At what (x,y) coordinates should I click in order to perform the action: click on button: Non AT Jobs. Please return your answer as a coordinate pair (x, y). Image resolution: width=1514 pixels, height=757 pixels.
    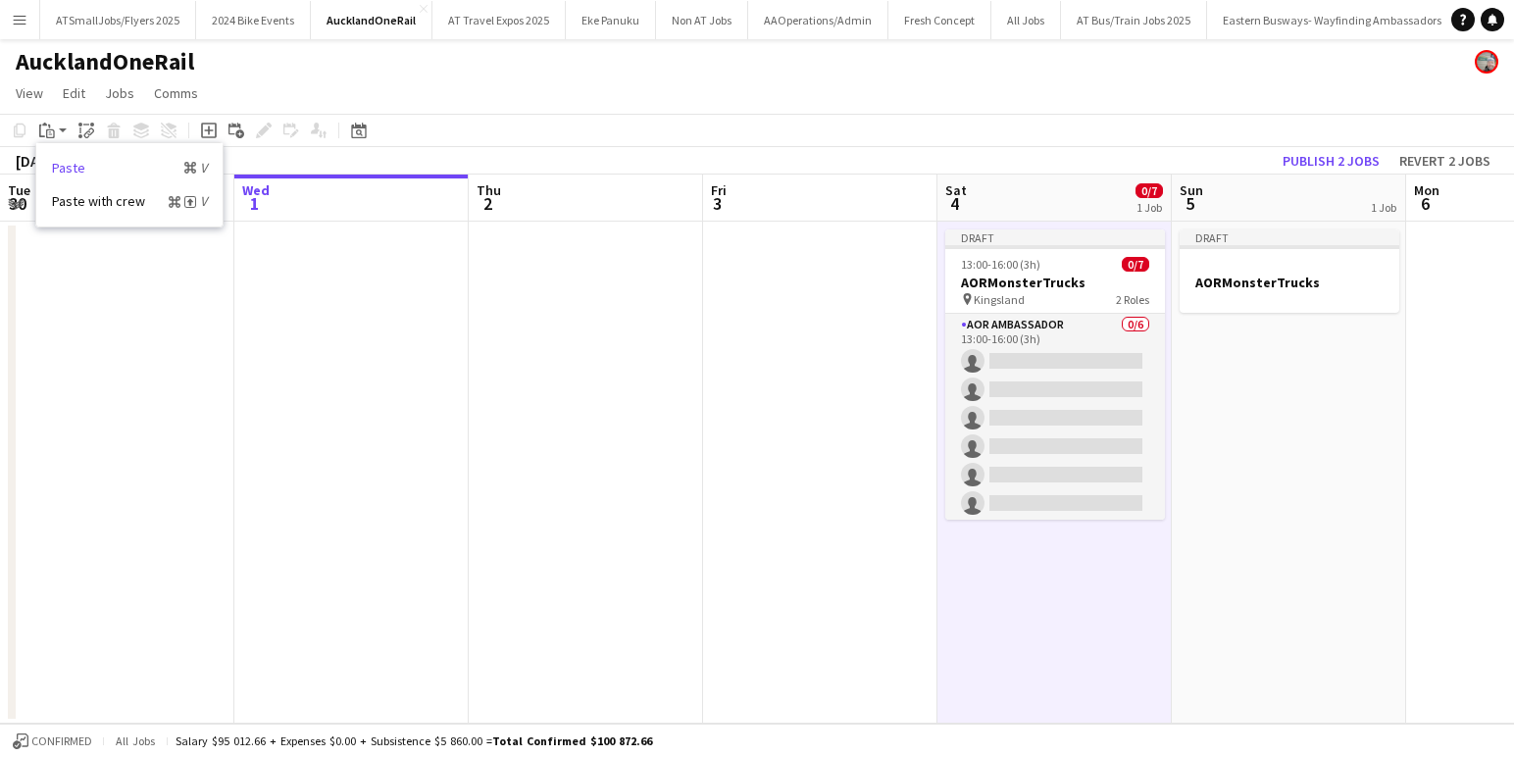
    Looking at the image, I should click on (702, 20).